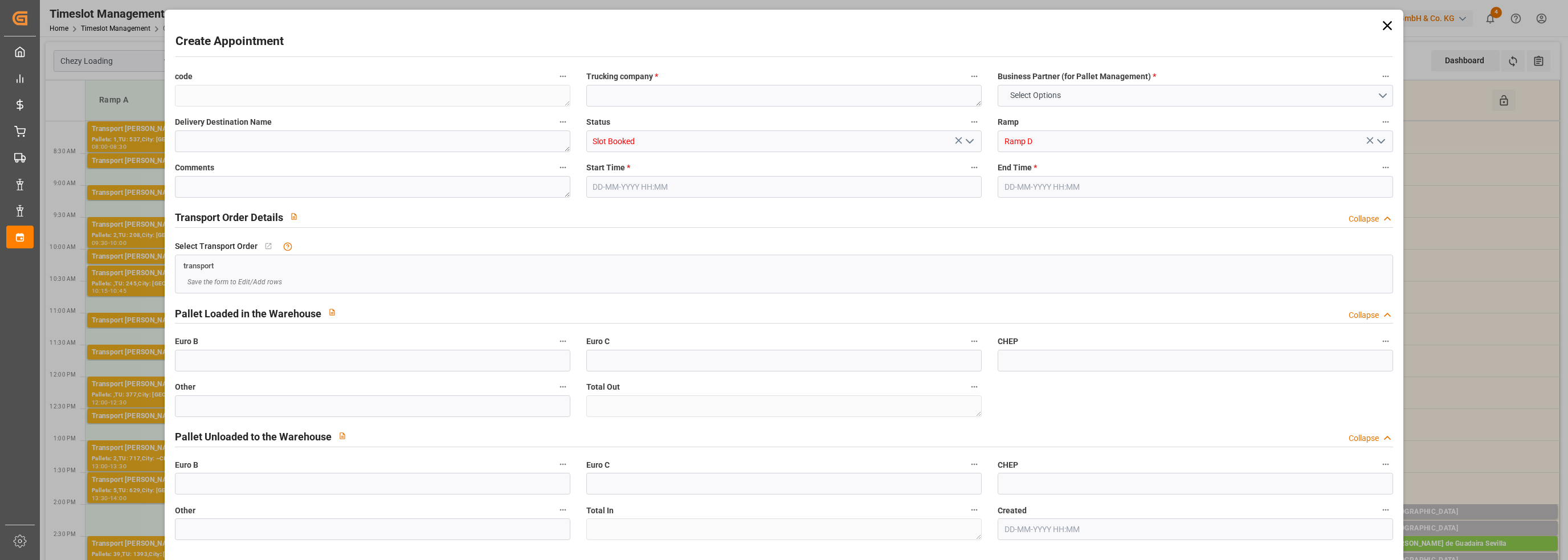 Image resolution: width=1568 pixels, height=560 pixels. I want to click on h2: Pallet Unloaded to the Warehouse, so click(253, 436).